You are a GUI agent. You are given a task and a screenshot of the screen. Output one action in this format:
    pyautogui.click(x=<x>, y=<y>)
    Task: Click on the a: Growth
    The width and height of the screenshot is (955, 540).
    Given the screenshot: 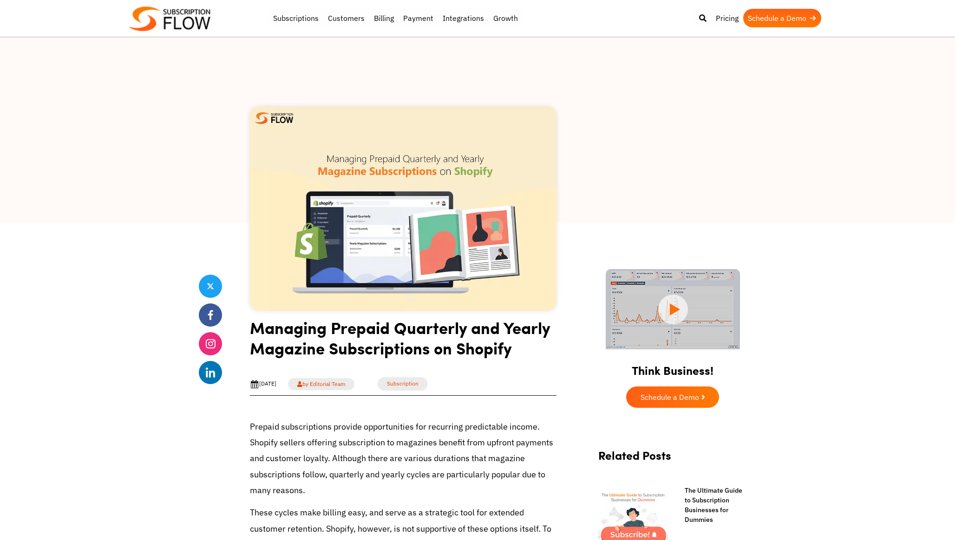 What is the action you would take?
    pyautogui.click(x=505, y=18)
    